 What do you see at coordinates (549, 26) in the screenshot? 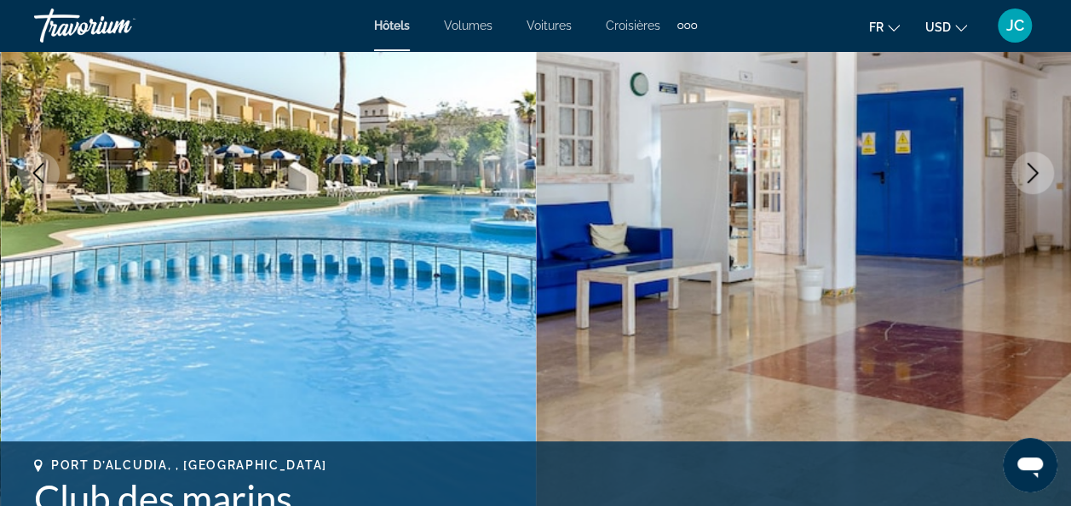
I see `span: Voitures` at bounding box center [549, 26].